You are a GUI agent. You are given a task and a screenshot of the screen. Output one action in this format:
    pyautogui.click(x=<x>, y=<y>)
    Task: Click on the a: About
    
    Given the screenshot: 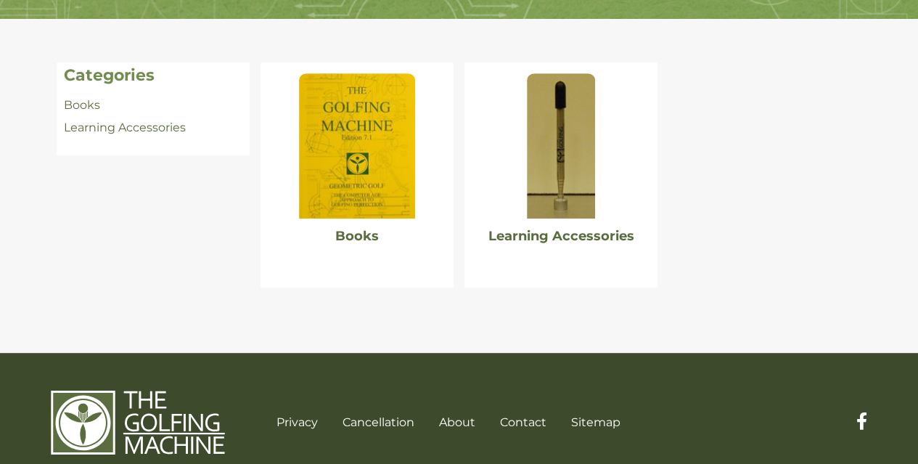 What is the action you would take?
    pyautogui.click(x=457, y=422)
    